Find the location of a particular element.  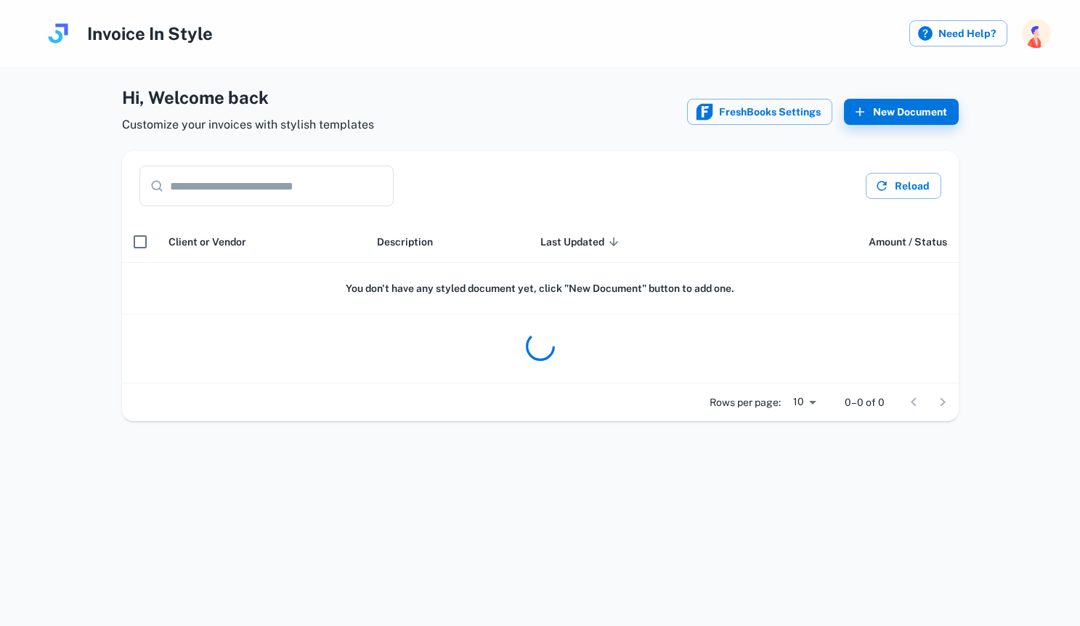

img: photoURL is located at coordinates (1037, 33).